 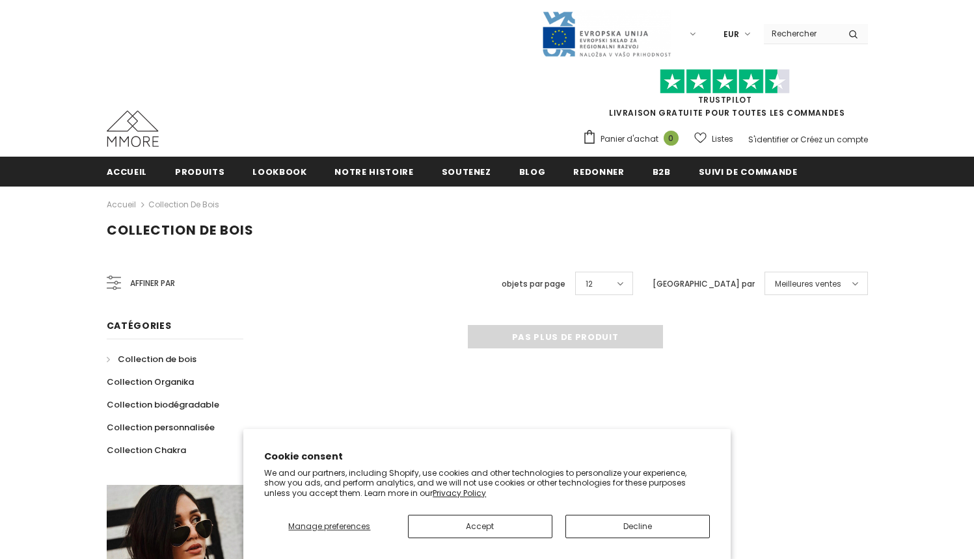 What do you see at coordinates (146, 450) in the screenshot?
I see `a: Collection Chakra` at bounding box center [146, 450].